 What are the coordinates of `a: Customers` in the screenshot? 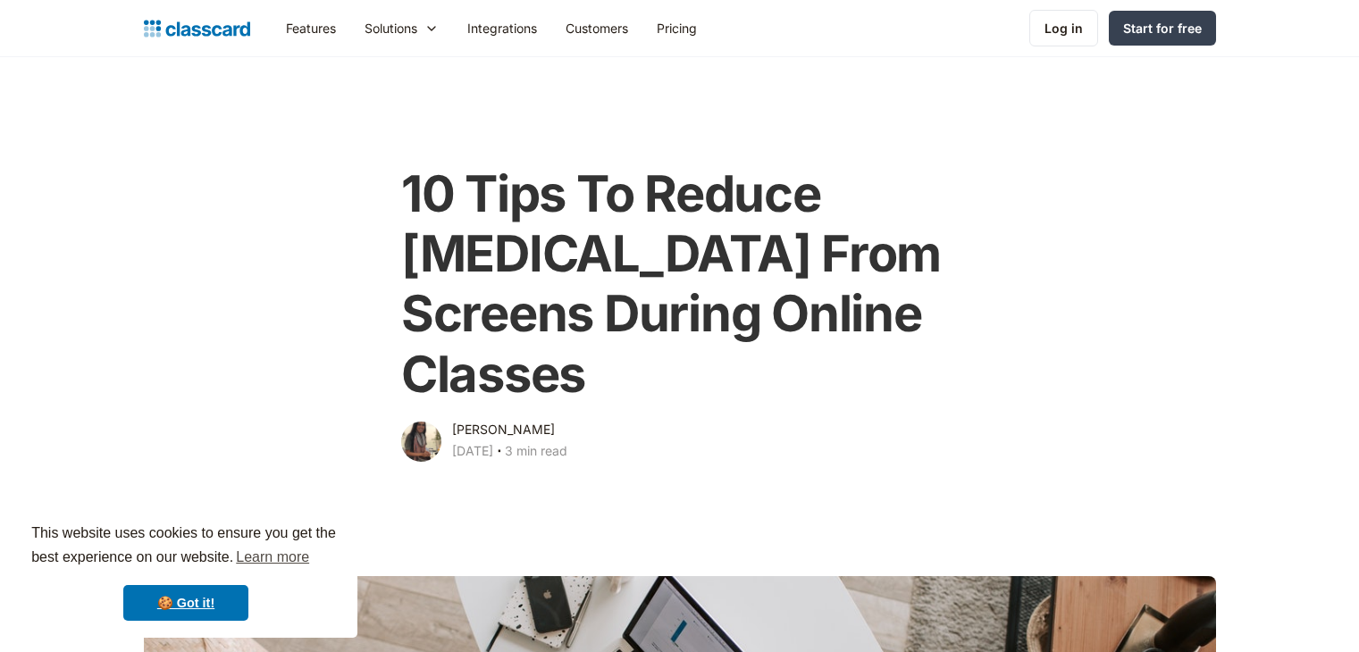 It's located at (597, 28).